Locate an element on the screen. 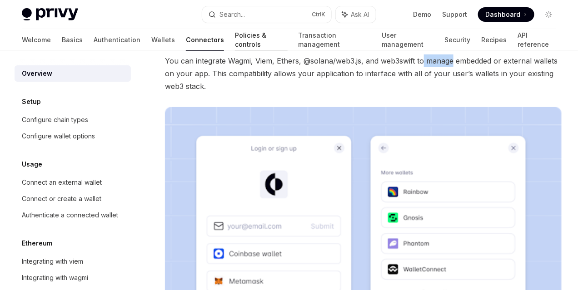  div: Connect an external wallet is located at coordinates (62, 183).